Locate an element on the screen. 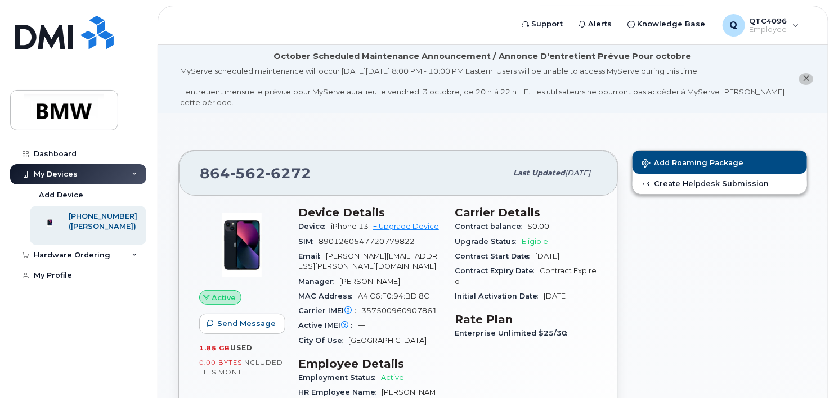 The image size is (834, 398). span: Contract Start Date is located at coordinates (495, 256).